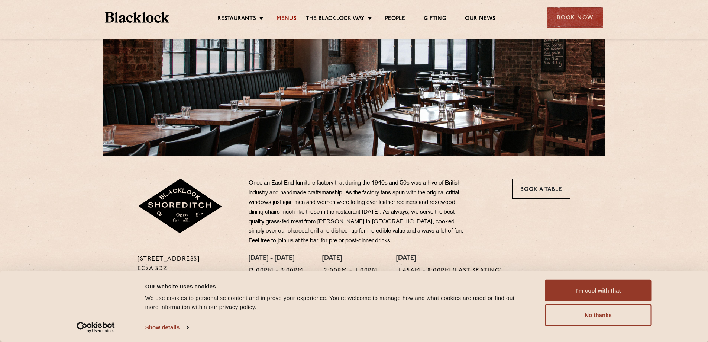  What do you see at coordinates (598, 315) in the screenshot?
I see `button: No thanks` at bounding box center [598, 315].